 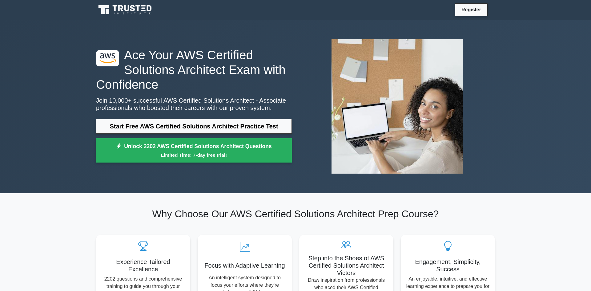 I want to click on h5: Step into the Shoes of AWS Certified Solutions Architect Victors, so click(x=346, y=266).